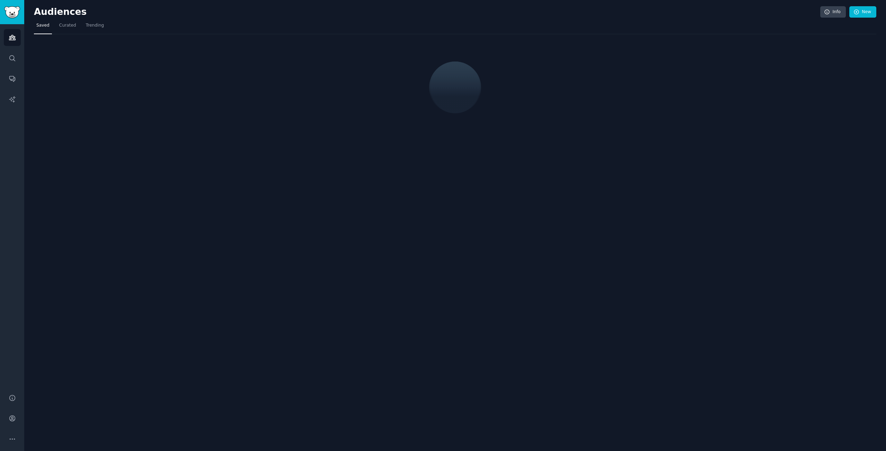 This screenshot has height=451, width=886. What do you see at coordinates (12, 12) in the screenshot?
I see `img: GummySearch logo` at bounding box center [12, 12].